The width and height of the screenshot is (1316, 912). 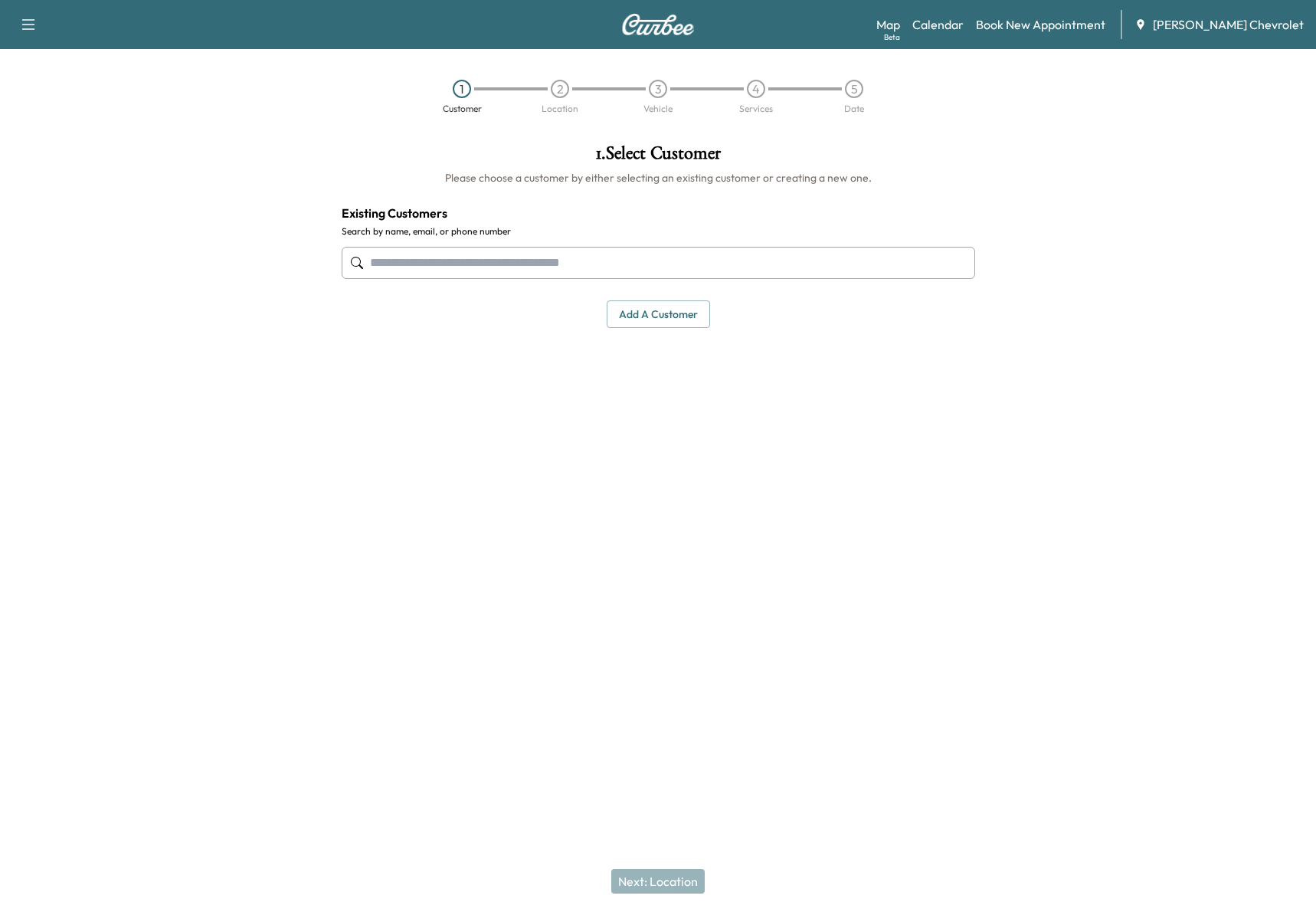 I want to click on div: Vehicle, so click(x=658, y=109).